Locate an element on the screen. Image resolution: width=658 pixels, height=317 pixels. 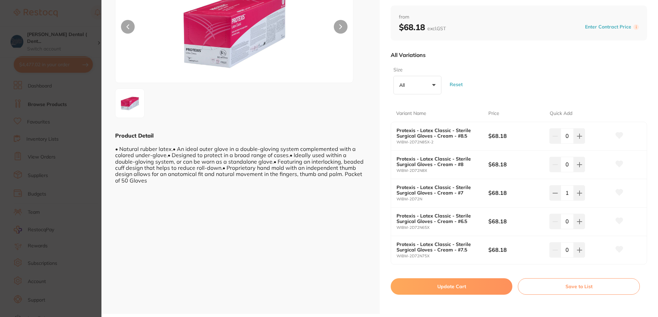
span: from is located at coordinates (519, 17).